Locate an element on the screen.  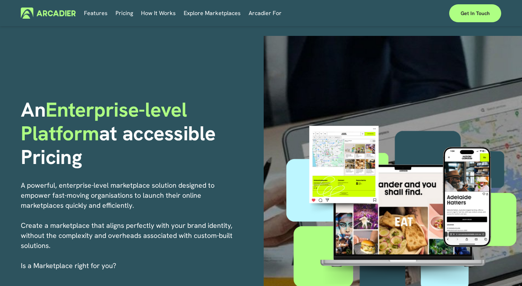
h1: An at accessible Pricing is located at coordinates (140, 133).